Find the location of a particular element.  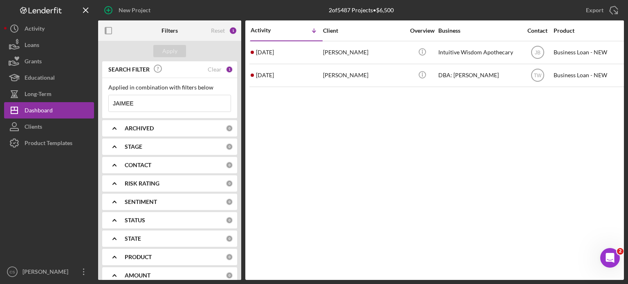

div: Contact is located at coordinates (537, 31).